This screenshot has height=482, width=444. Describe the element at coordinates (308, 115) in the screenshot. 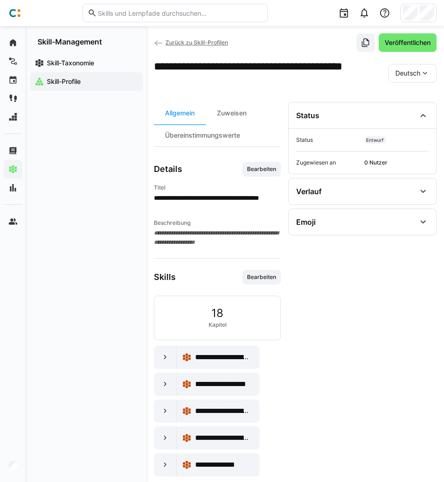

I see `div: Status` at that location.